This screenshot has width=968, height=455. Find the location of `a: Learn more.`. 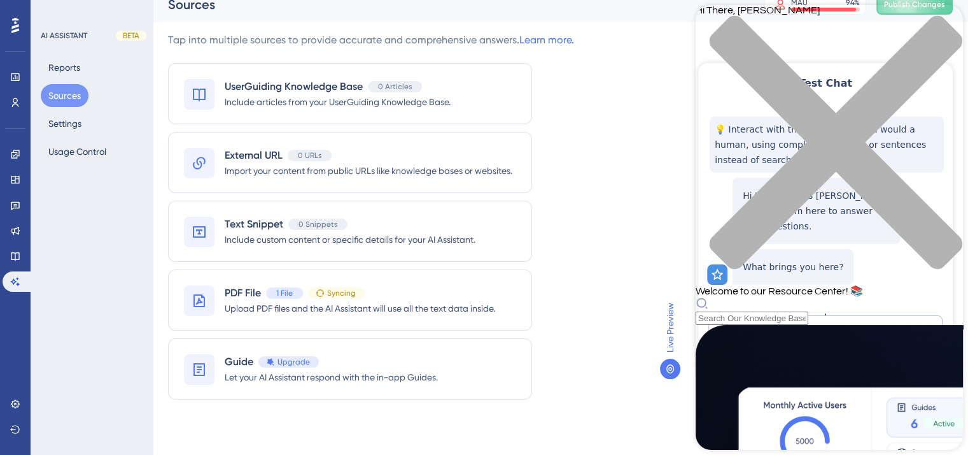

a: Learn more. is located at coordinates (547, 39).